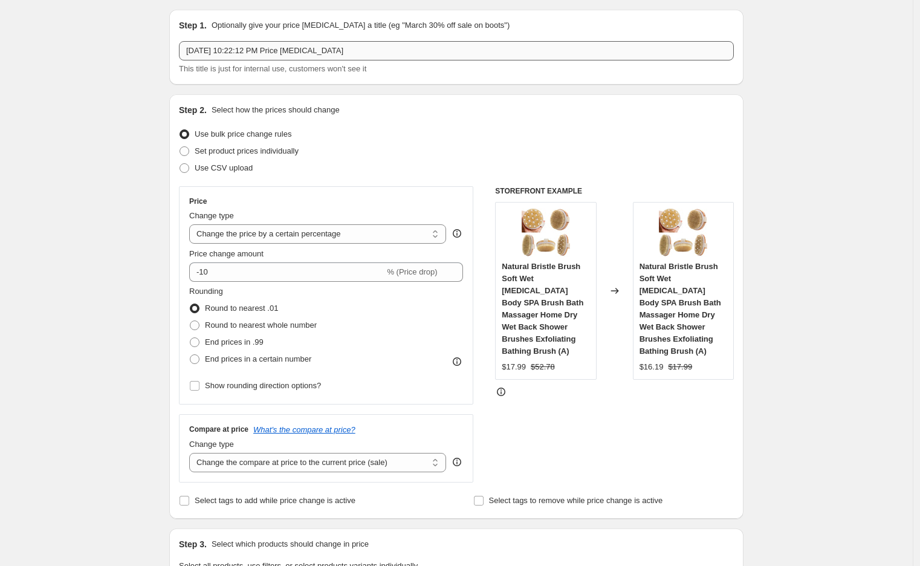  Describe the element at coordinates (198, 201) in the screenshot. I see `h3: Price` at that location.